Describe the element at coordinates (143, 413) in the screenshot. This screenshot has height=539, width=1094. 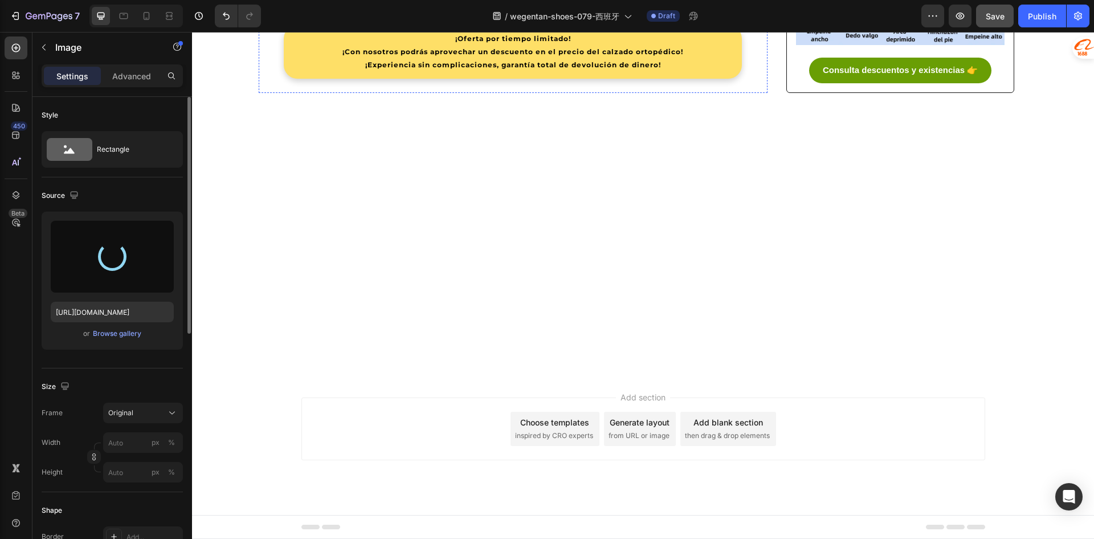
I see `button: Original` at that location.